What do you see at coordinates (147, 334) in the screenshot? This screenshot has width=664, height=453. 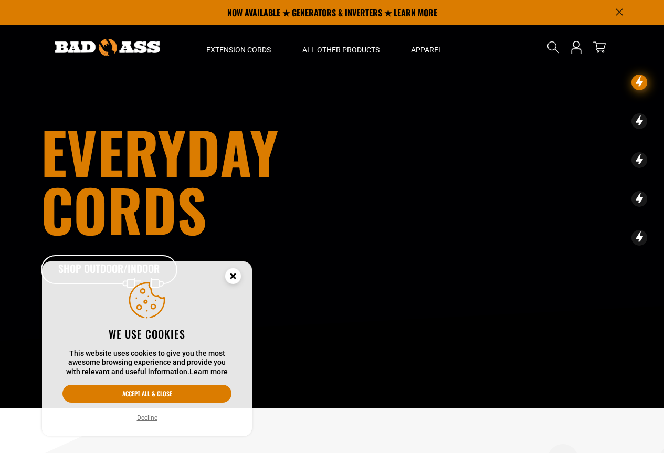 I see `h2: We use cookies` at bounding box center [147, 334].